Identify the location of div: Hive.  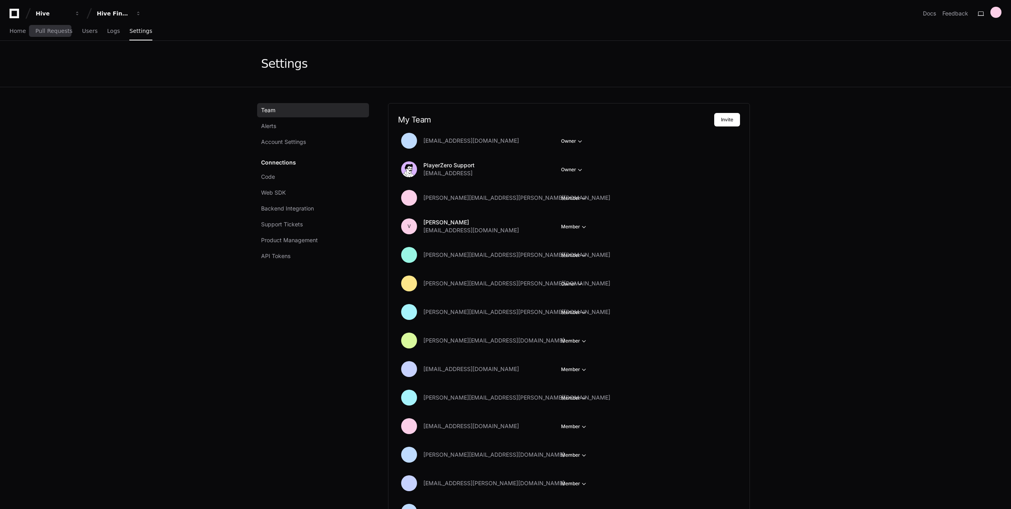
(53, 13).